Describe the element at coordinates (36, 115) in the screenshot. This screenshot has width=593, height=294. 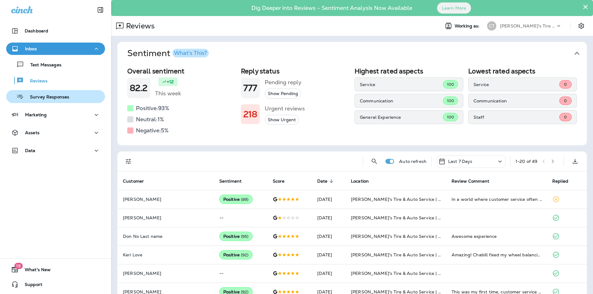
I see `p: Marketing` at that location.